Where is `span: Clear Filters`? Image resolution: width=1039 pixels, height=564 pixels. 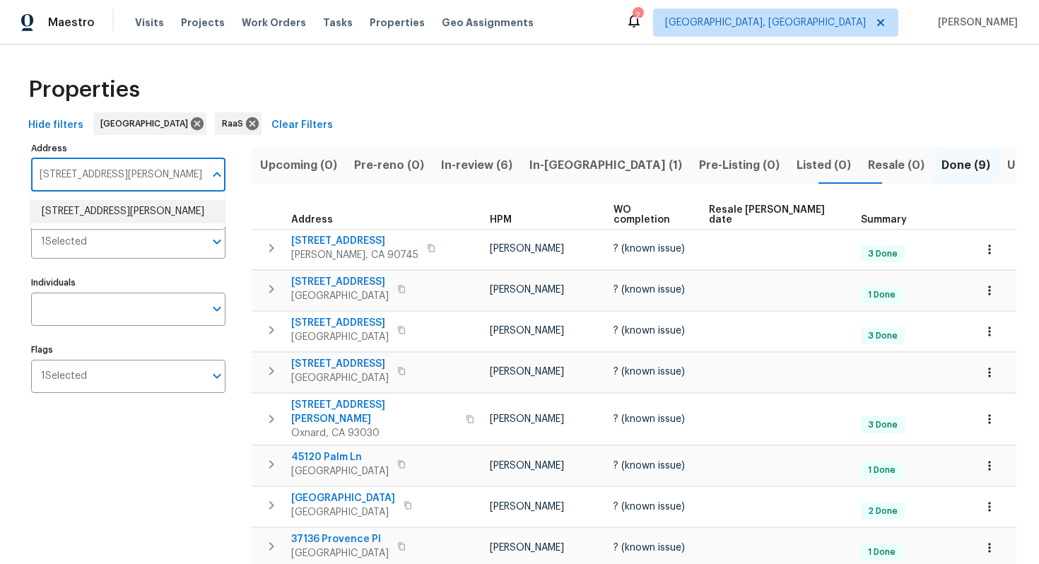 span: Clear Filters is located at coordinates (302, 125).